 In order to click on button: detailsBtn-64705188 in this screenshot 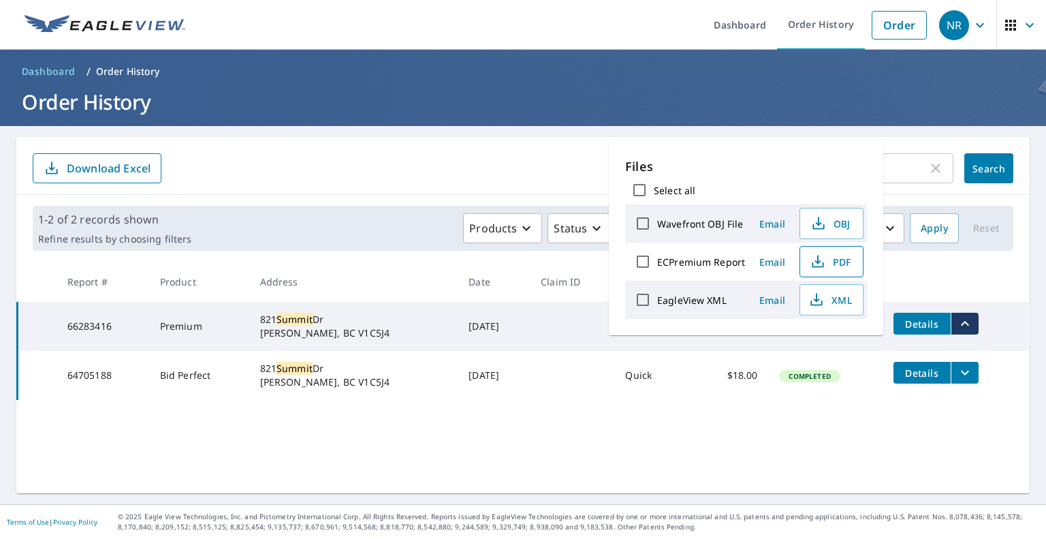, I will do `click(922, 373)`.